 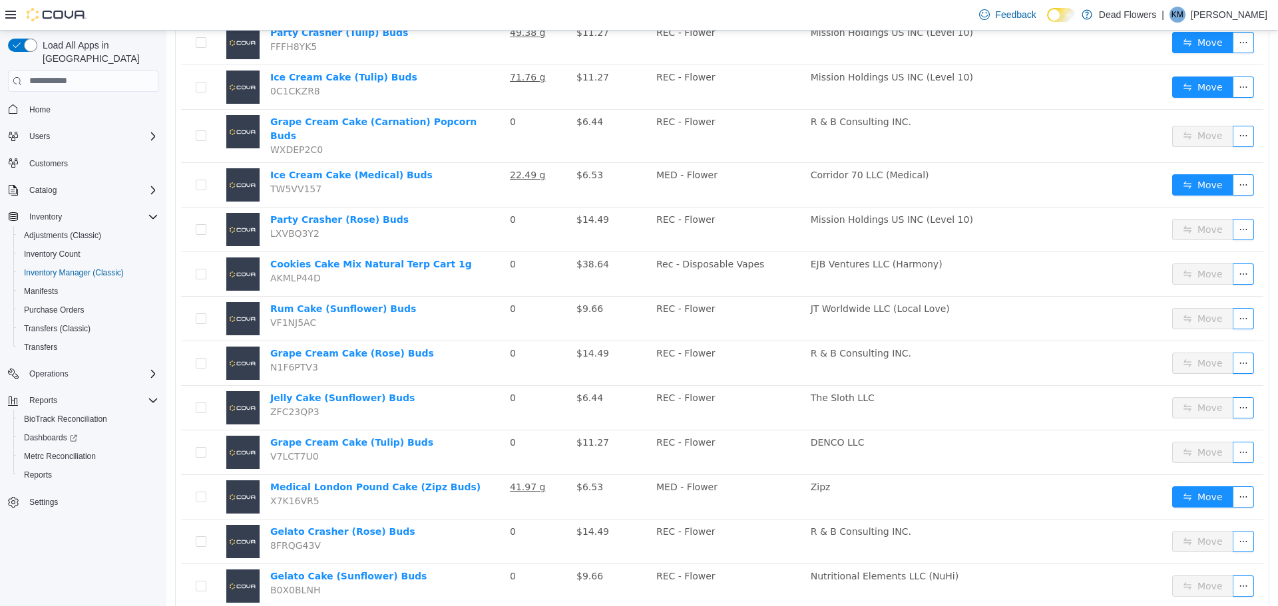 I want to click on span: Transfers (Classic), so click(x=89, y=329).